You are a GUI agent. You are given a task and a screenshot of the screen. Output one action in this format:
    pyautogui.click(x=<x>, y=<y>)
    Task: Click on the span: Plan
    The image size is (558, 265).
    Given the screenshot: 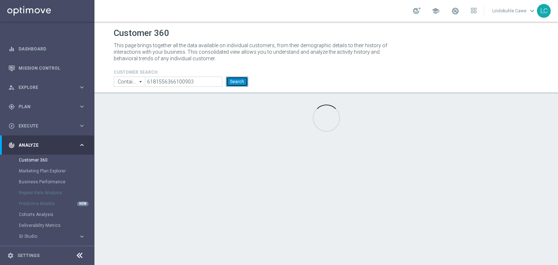 What is the action you would take?
    pyautogui.click(x=48, y=107)
    